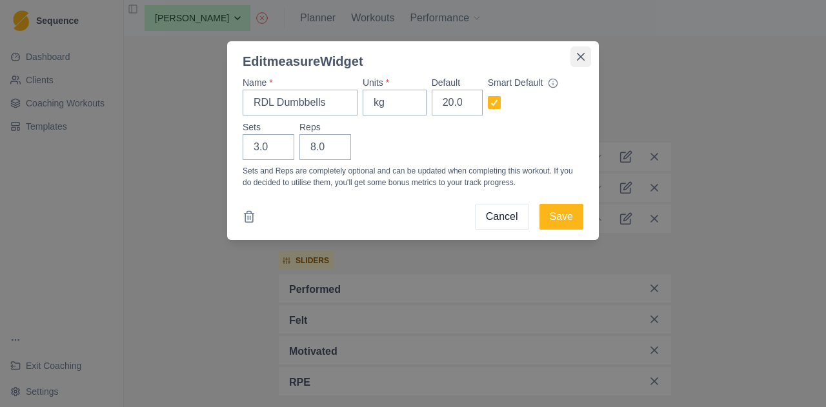 This screenshot has height=407, width=826. What do you see at coordinates (562, 217) in the screenshot?
I see `button: Save` at bounding box center [562, 217].